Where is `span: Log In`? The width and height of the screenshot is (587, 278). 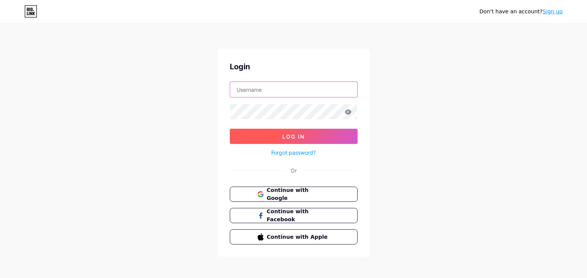 span: Log In is located at coordinates (293, 136).